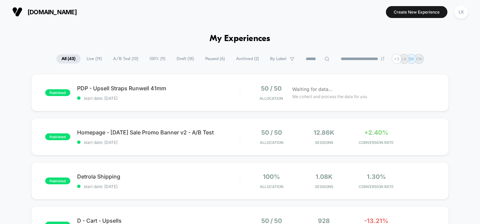  I want to click on img: end, so click(383, 59).